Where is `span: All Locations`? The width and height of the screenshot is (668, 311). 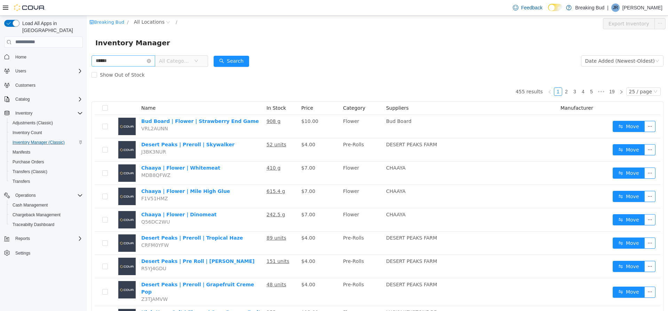 span: All Locations is located at coordinates (62, 6).